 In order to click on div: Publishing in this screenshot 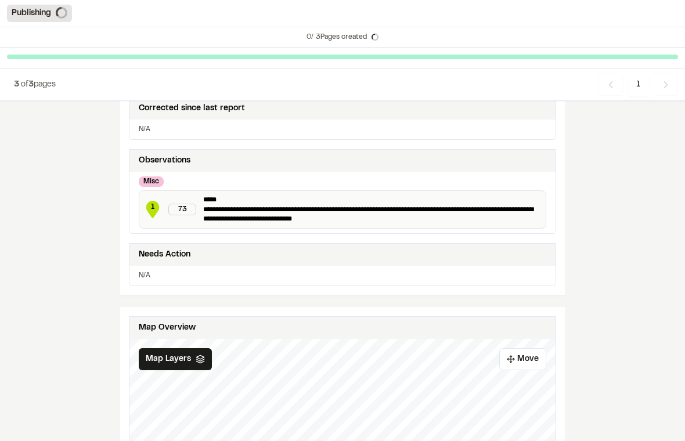, I will do `click(39, 13)`.